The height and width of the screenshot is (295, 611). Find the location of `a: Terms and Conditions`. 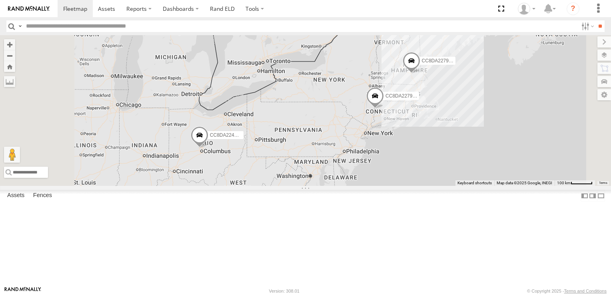

a: Terms and Conditions is located at coordinates (586, 291).